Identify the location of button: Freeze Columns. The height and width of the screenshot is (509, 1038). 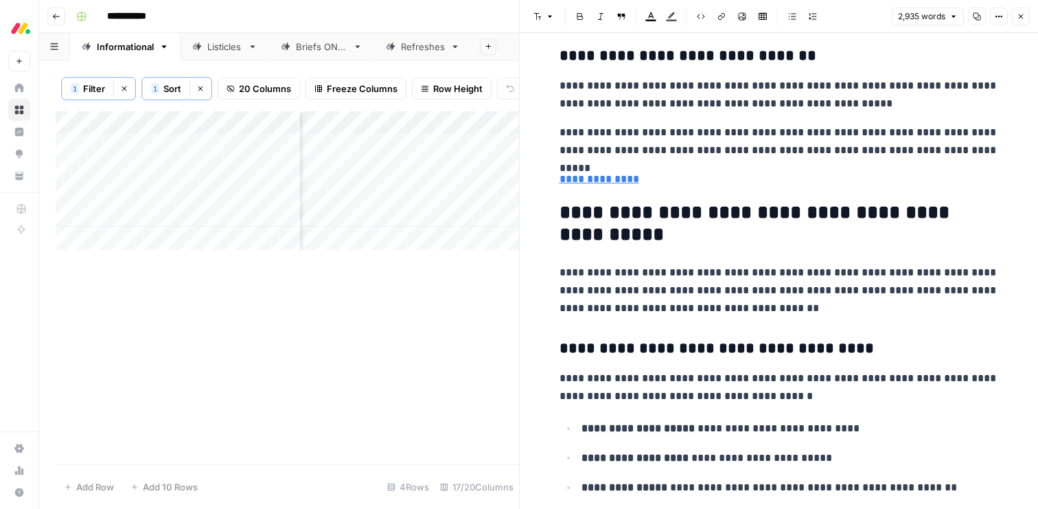
(356, 89).